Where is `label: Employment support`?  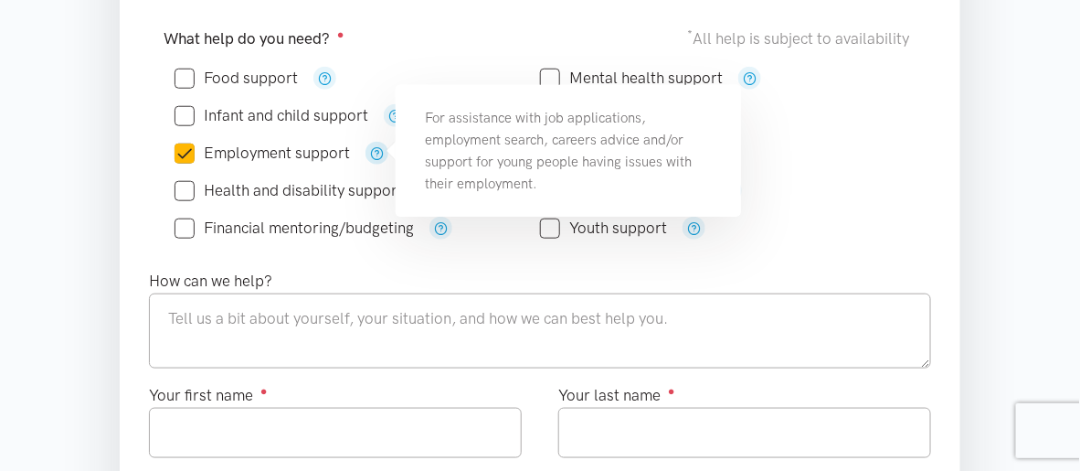
label: Employment support is located at coordinates (262, 153).